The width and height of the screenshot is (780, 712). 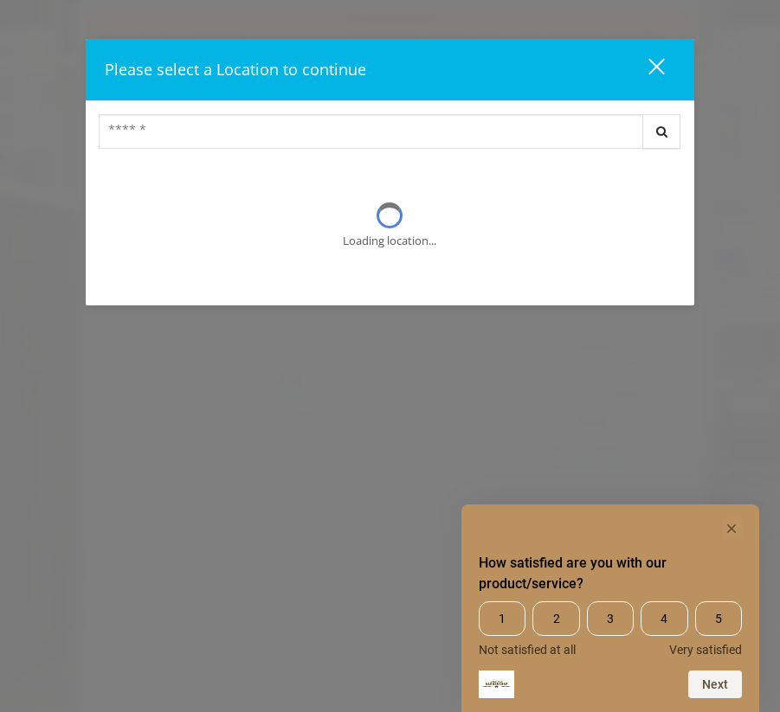 I want to click on span: Not satisfied at all, so click(x=527, y=650).